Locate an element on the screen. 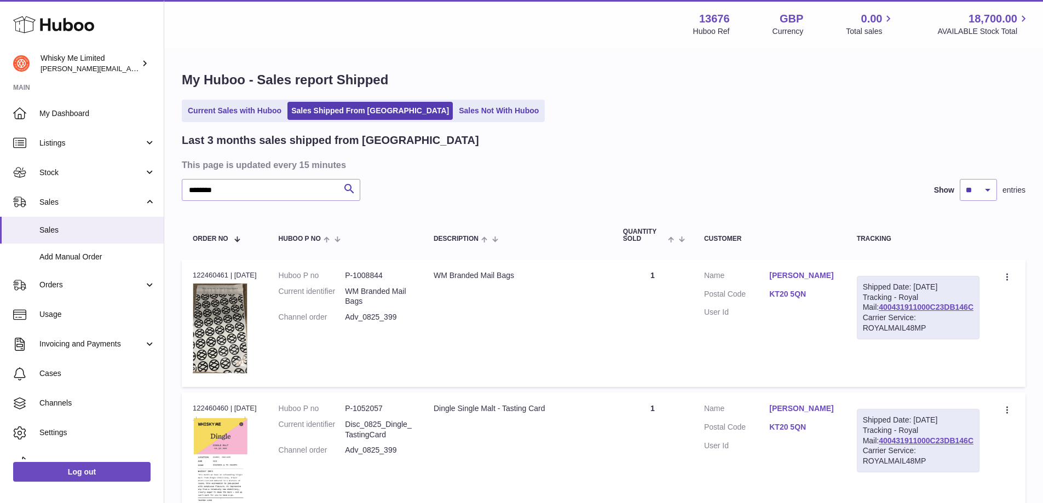 The width and height of the screenshot is (1043, 503). a: Sales Not With Huboo is located at coordinates (499, 111).